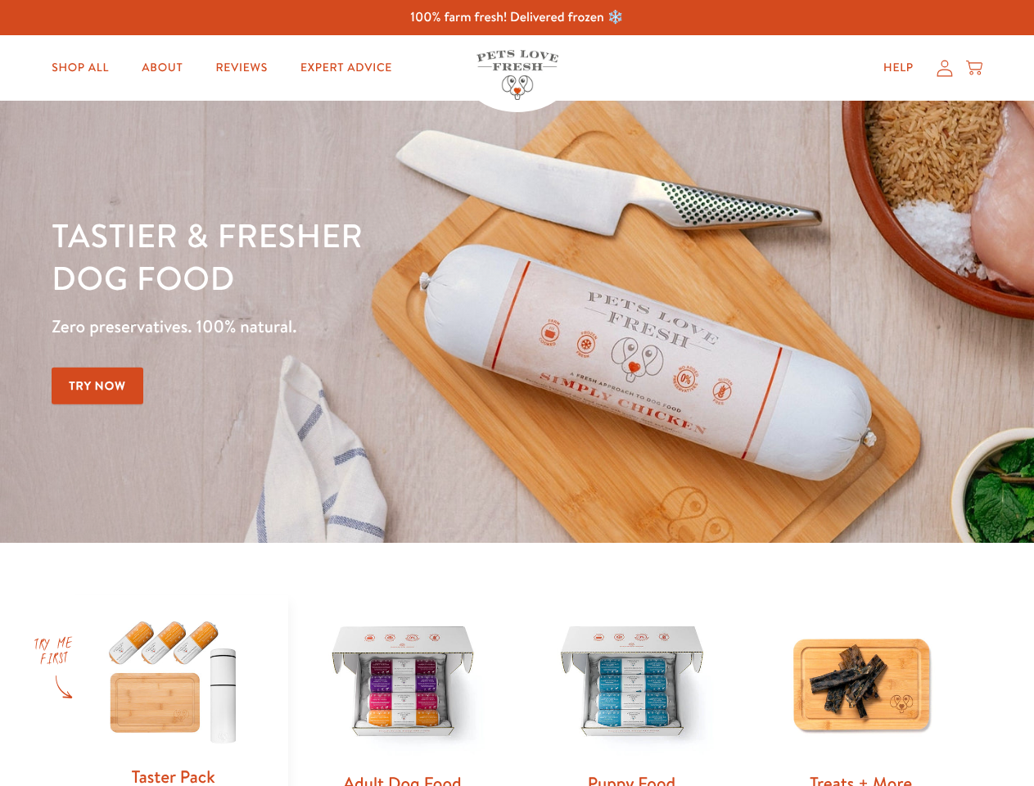 This screenshot has height=786, width=1034. I want to click on p: Zero preservatives. 100% natural., so click(362, 327).